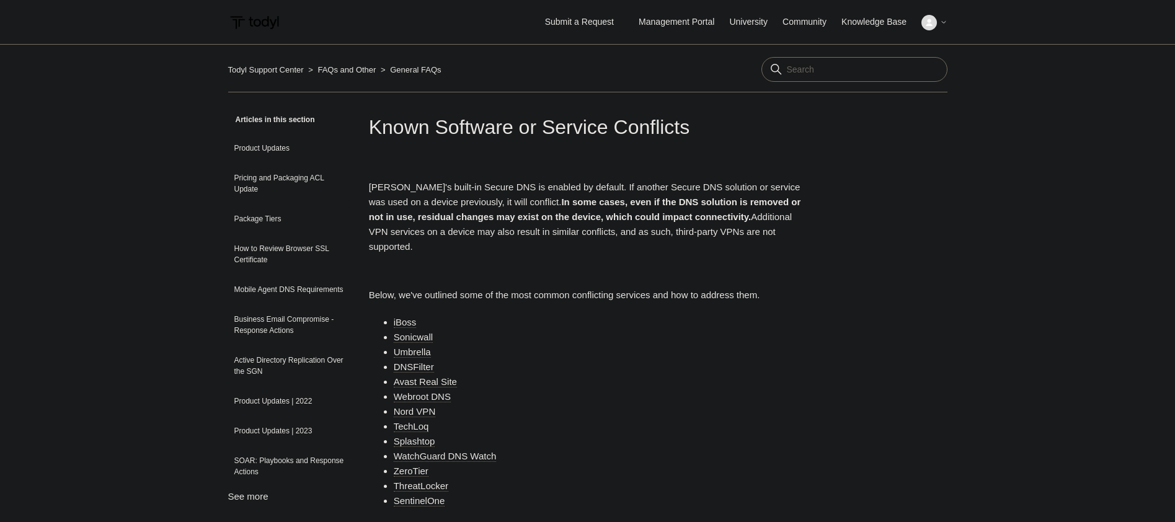 Image resolution: width=1175 pixels, height=522 pixels. What do you see at coordinates (266, 69) in the screenshot?
I see `a: Todyl Support Center` at bounding box center [266, 69].